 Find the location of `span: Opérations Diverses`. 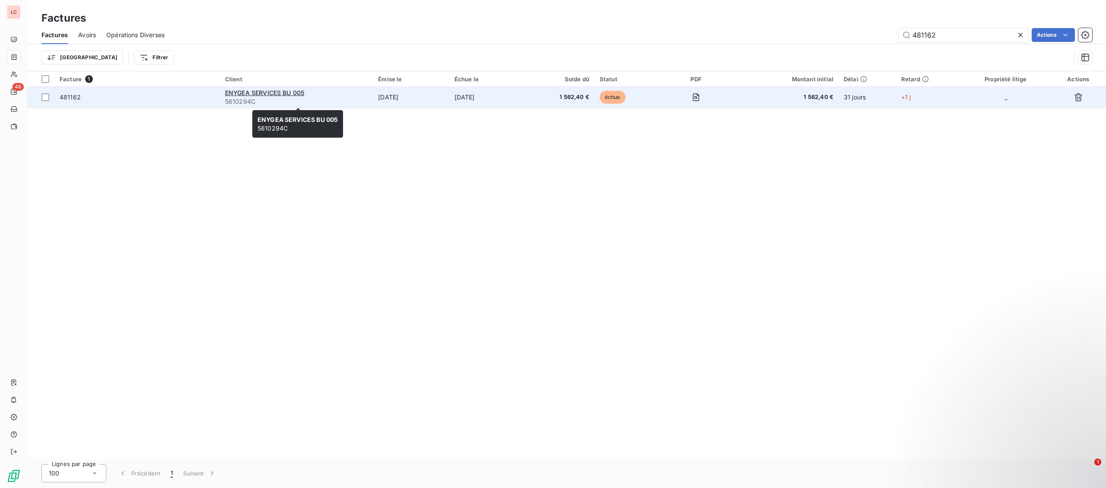

span: Opérations Diverses is located at coordinates (135, 35).